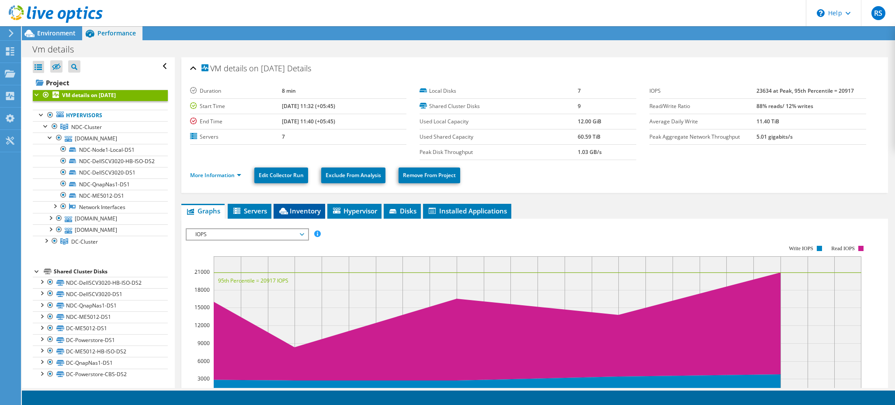 The height and width of the screenshot is (405, 895). I want to click on label: IOPS, so click(703, 91).